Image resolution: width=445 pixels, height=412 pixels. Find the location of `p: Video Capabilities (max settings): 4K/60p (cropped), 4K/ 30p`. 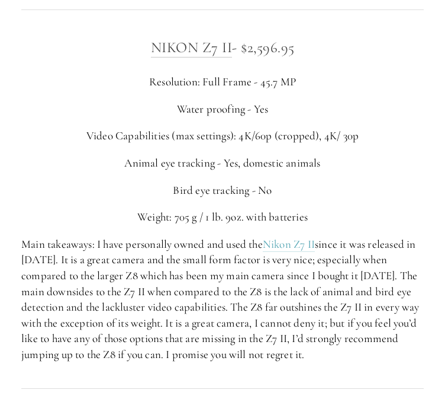

p: Video Capabilities (max settings): 4K/60p (cropped), 4K/ 30p is located at coordinates (223, 136).